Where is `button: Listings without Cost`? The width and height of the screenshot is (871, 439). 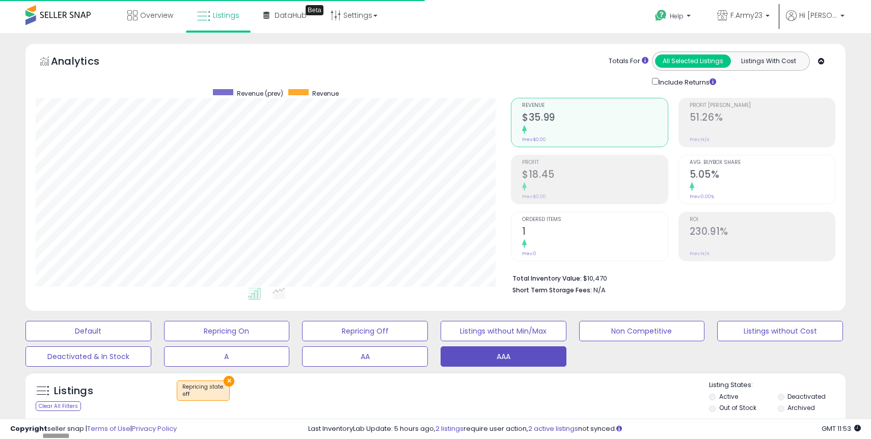
button: Listings without Cost is located at coordinates (780, 331).